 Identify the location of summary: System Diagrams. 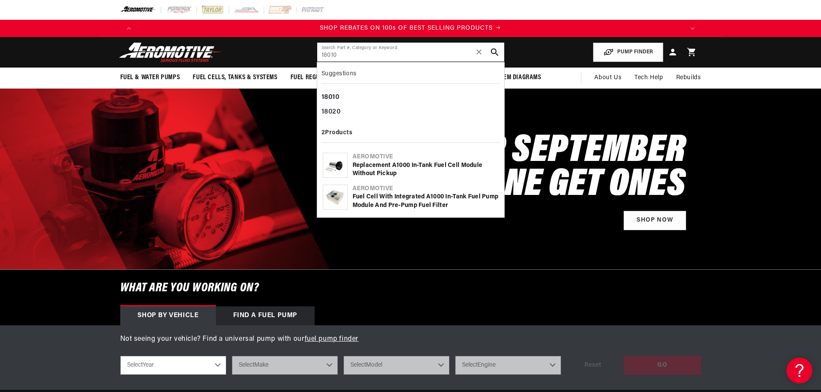
(516, 78).